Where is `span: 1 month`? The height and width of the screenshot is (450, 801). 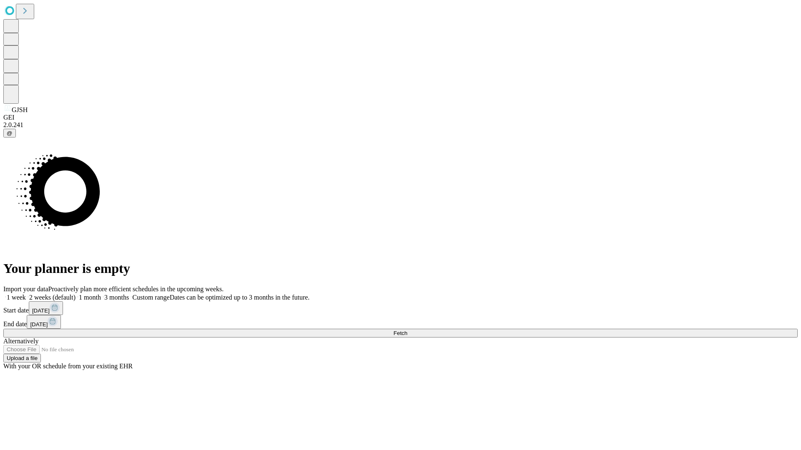 span: 1 month is located at coordinates (90, 297).